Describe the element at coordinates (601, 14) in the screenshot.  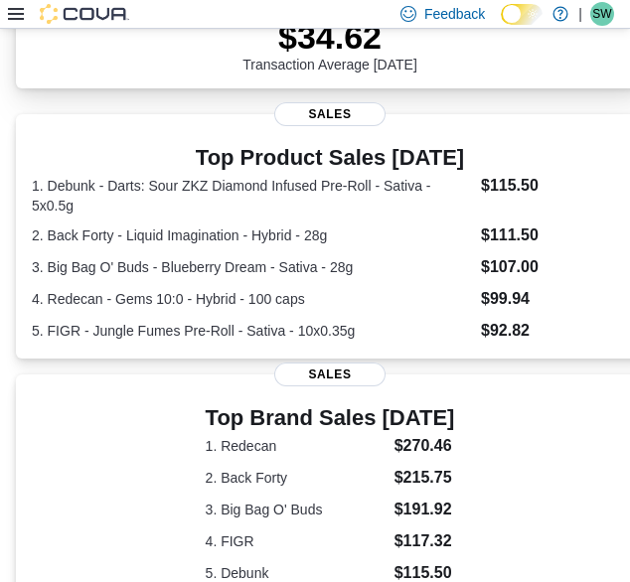
I see `span: SW` at that location.